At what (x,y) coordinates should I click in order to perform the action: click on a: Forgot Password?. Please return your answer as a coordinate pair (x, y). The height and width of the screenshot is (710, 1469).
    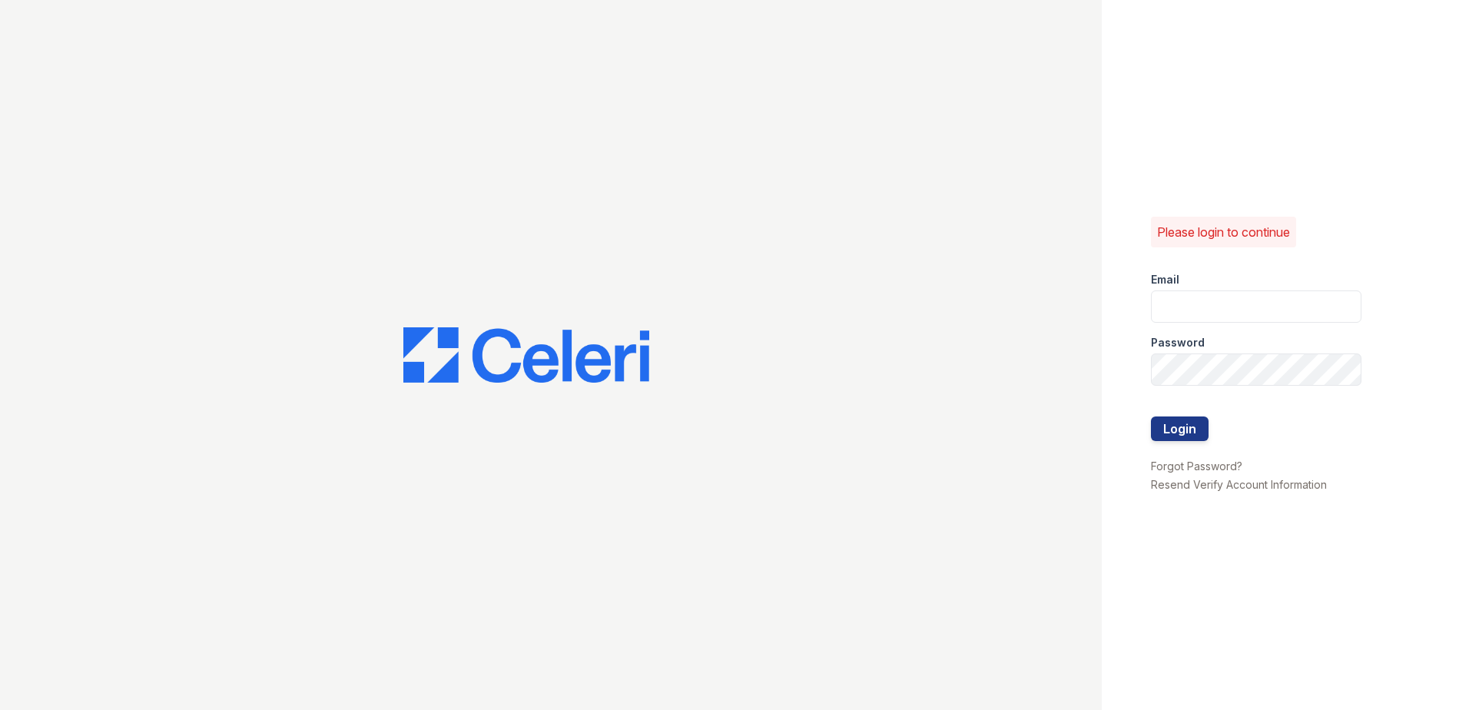
    Looking at the image, I should click on (1196, 466).